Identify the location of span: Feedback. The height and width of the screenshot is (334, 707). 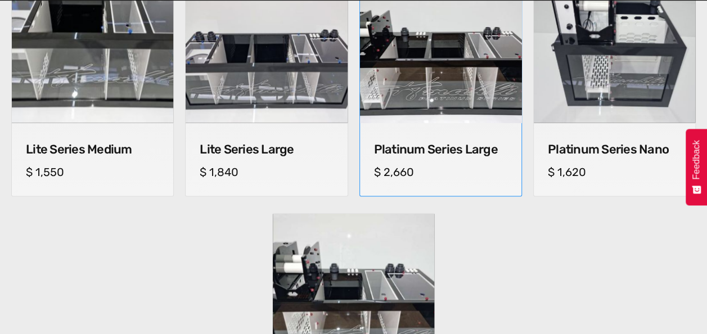
(696, 160).